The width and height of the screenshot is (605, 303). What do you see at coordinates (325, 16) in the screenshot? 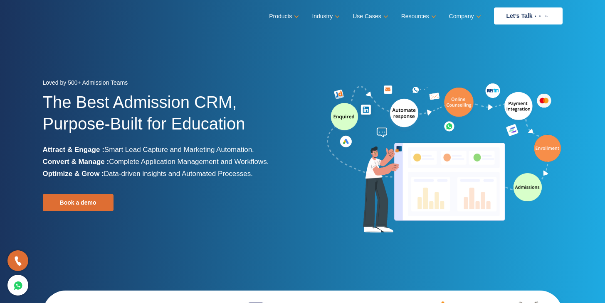
I see `a: Industry` at bounding box center [325, 16].